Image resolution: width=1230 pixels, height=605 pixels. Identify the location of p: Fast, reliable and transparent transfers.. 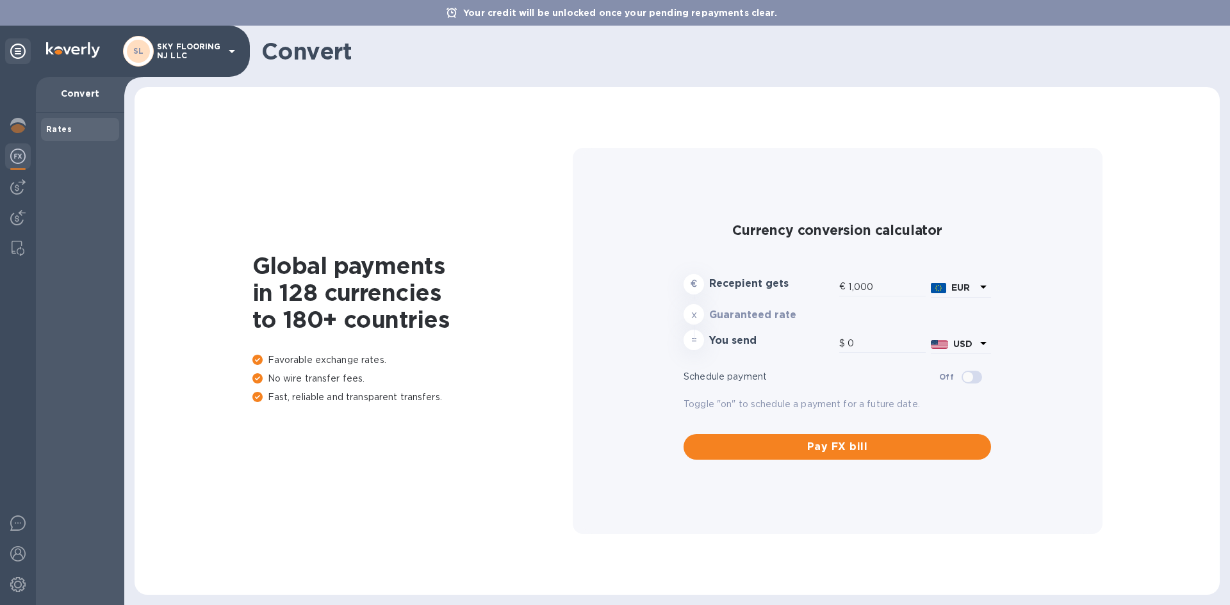
(412, 397).